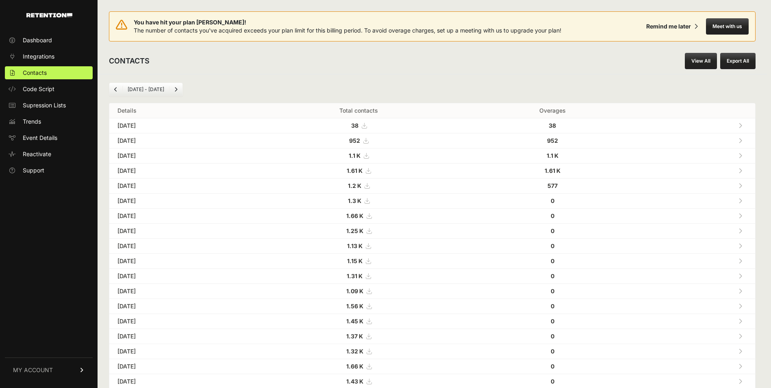  Describe the element at coordinates (355, 321) in the screenshot. I see `strong: 1.45 K` at that location.